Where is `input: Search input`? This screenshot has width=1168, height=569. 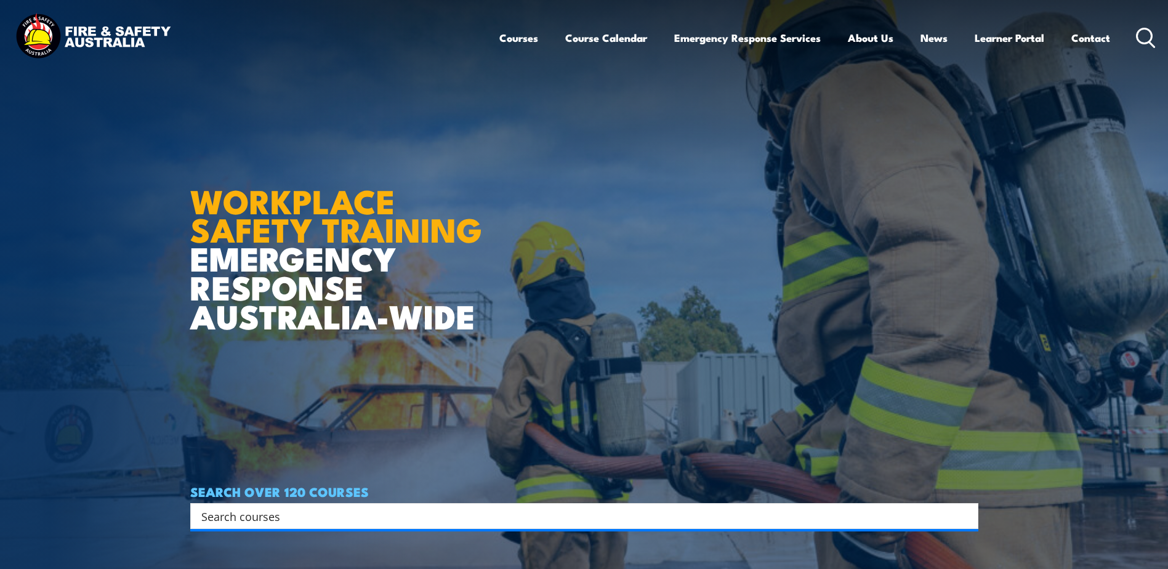
input: Search input is located at coordinates (576, 516).